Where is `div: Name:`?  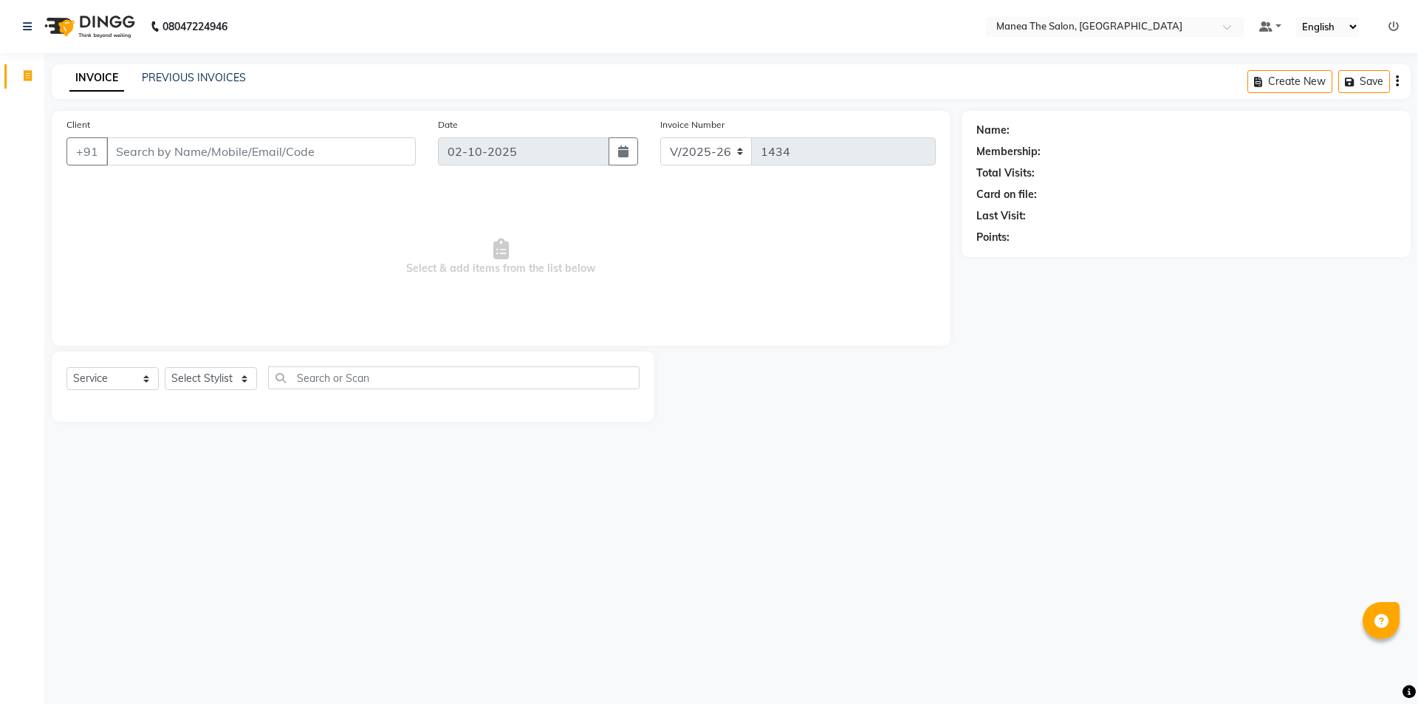 div: Name: is located at coordinates (992, 130).